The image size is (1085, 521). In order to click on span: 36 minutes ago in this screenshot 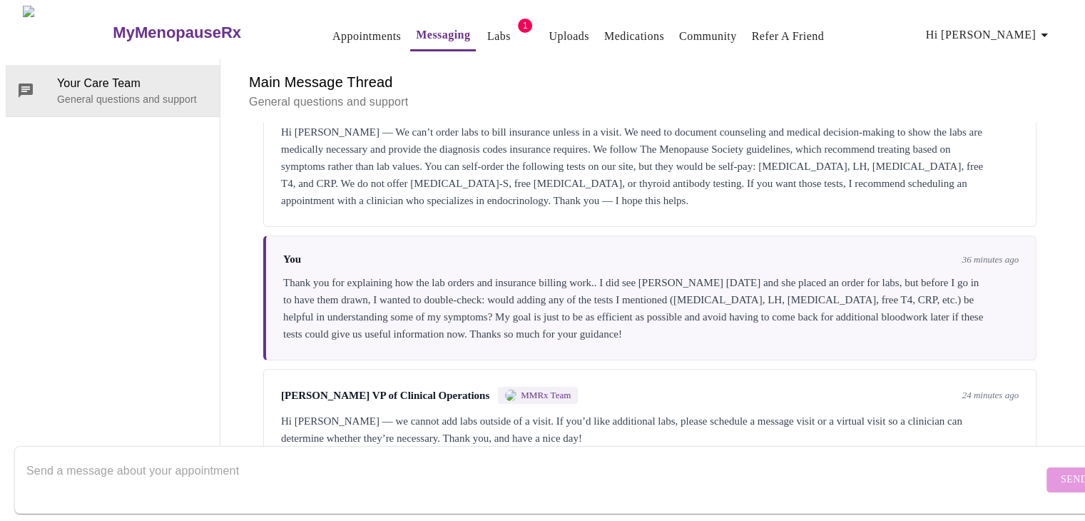, I will do `click(990, 260)`.